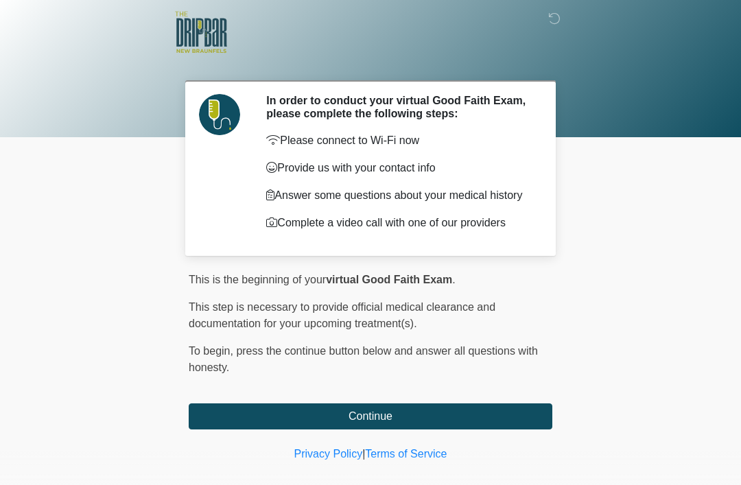 The width and height of the screenshot is (741, 485). I want to click on span: press the continue button below and answer all questions with honesty., so click(363, 359).